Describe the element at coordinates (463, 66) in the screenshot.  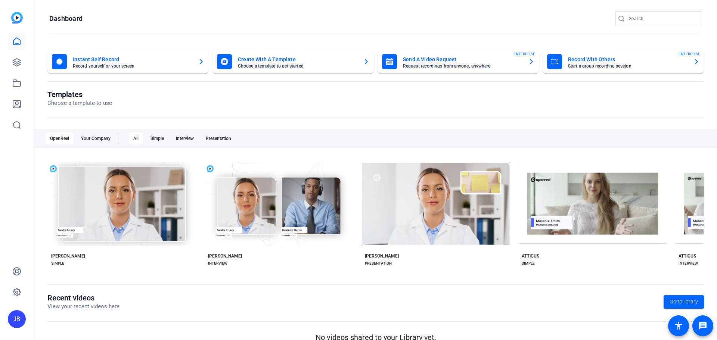
I see `mat-card-subtitle: Request recordings from anyone, anywhere` at that location.